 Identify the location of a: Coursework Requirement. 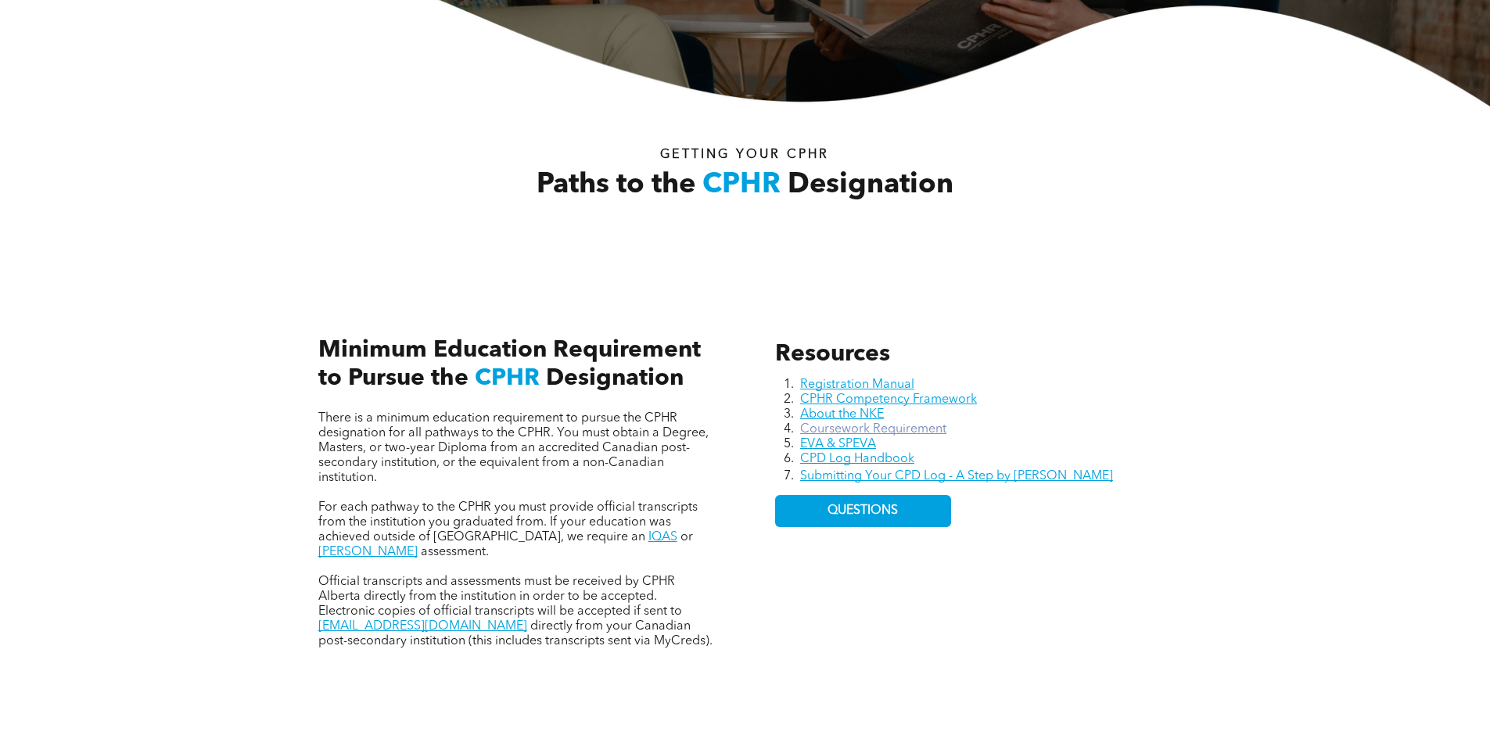
(873, 429).